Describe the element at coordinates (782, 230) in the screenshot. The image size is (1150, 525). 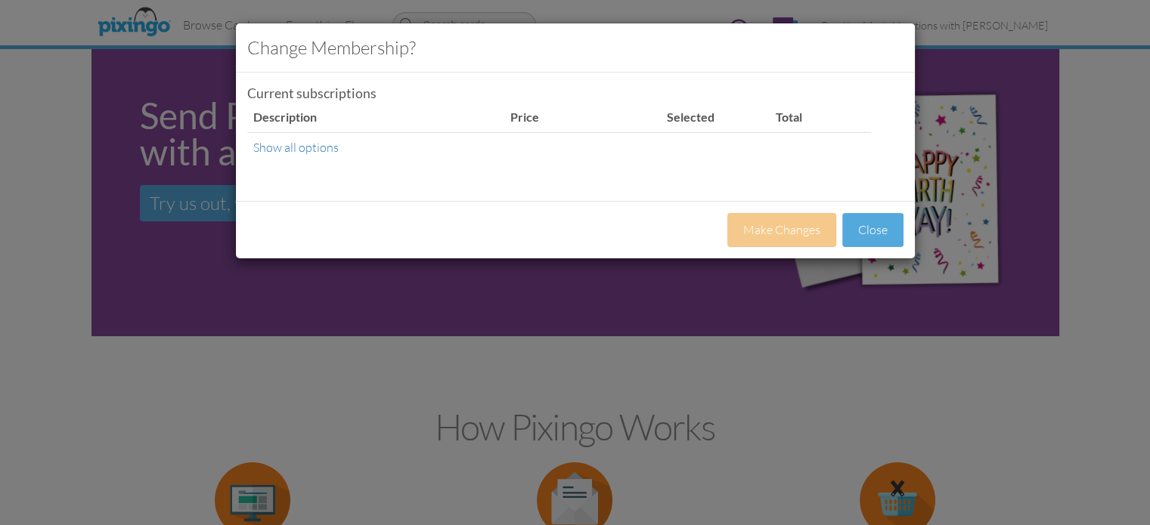
I see `button: Make Changes` at that location.